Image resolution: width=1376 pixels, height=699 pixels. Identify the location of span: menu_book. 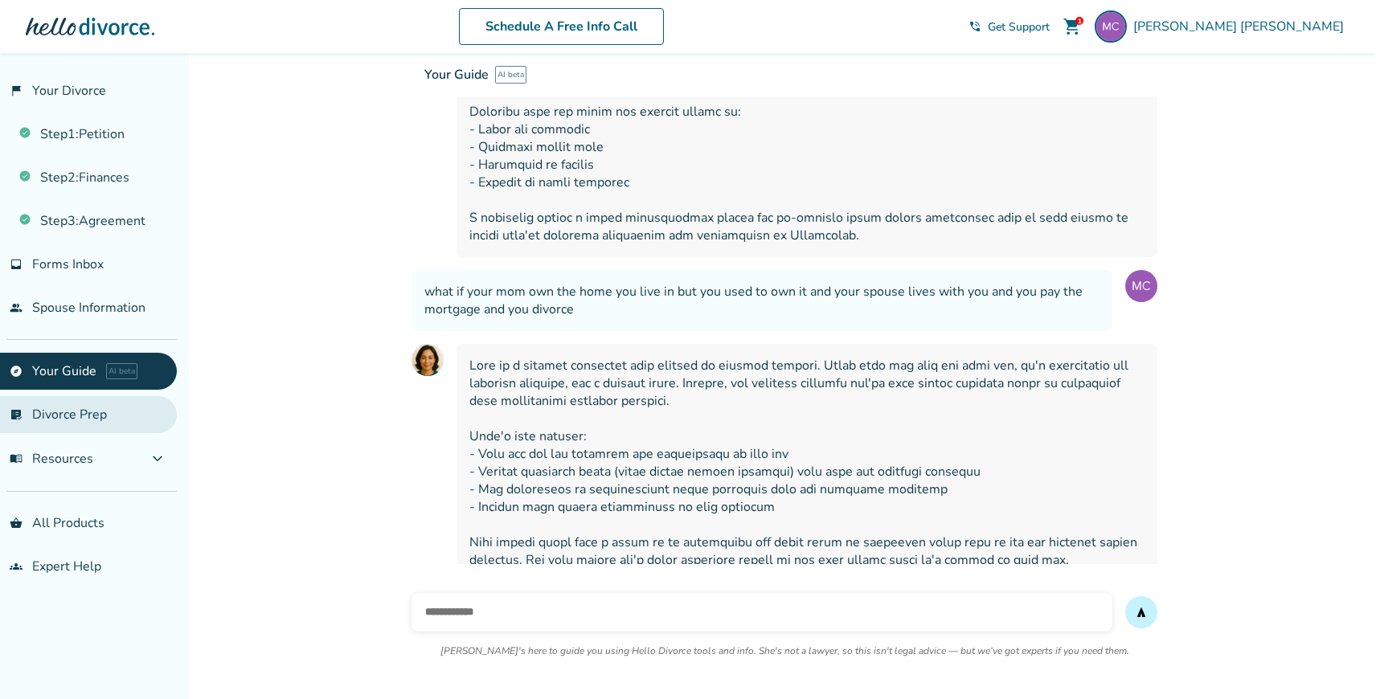
(16, 459).